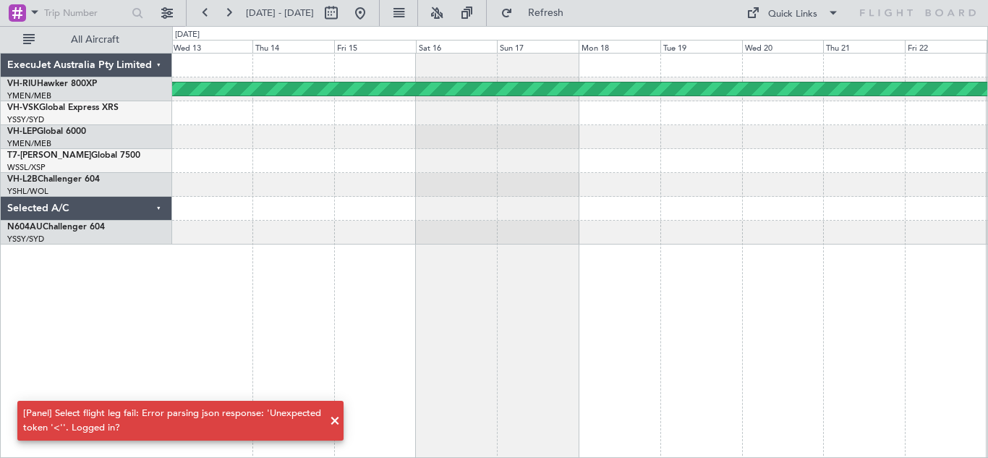  Describe the element at coordinates (86, 40) in the screenshot. I see `button: All Aircraft` at that location.